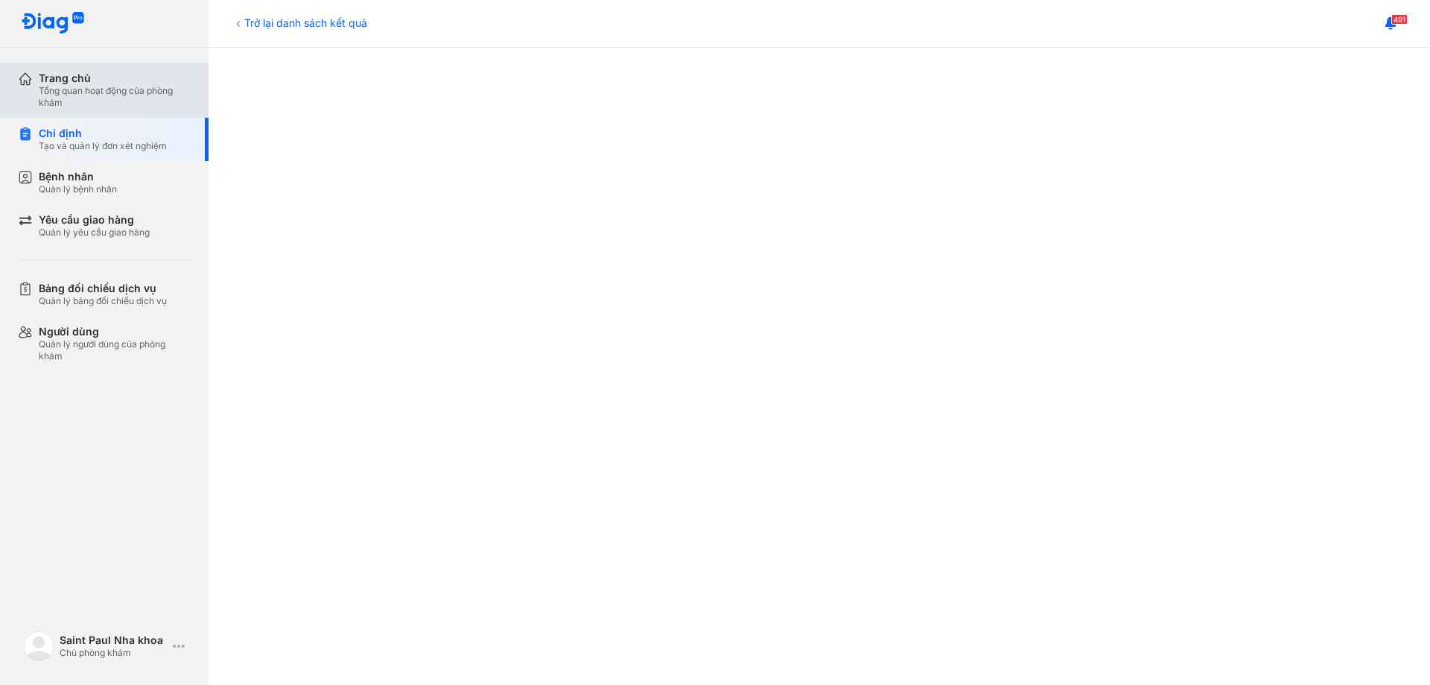  I want to click on div: Quản lý người dùng của phòng khám, so click(115, 350).